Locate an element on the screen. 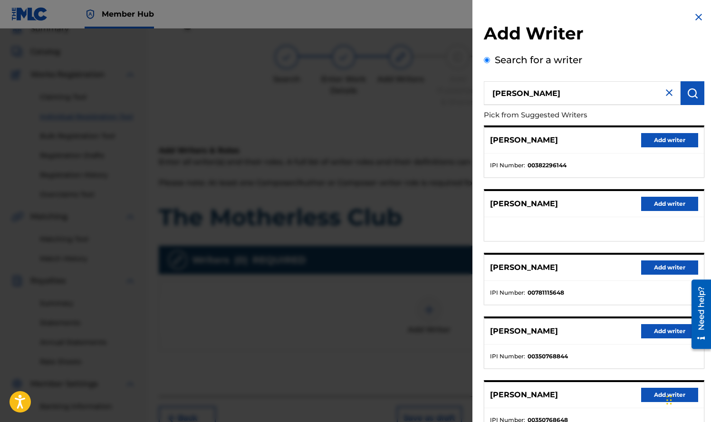 The image size is (711, 422). img: MLC Logo is located at coordinates (29, 14).